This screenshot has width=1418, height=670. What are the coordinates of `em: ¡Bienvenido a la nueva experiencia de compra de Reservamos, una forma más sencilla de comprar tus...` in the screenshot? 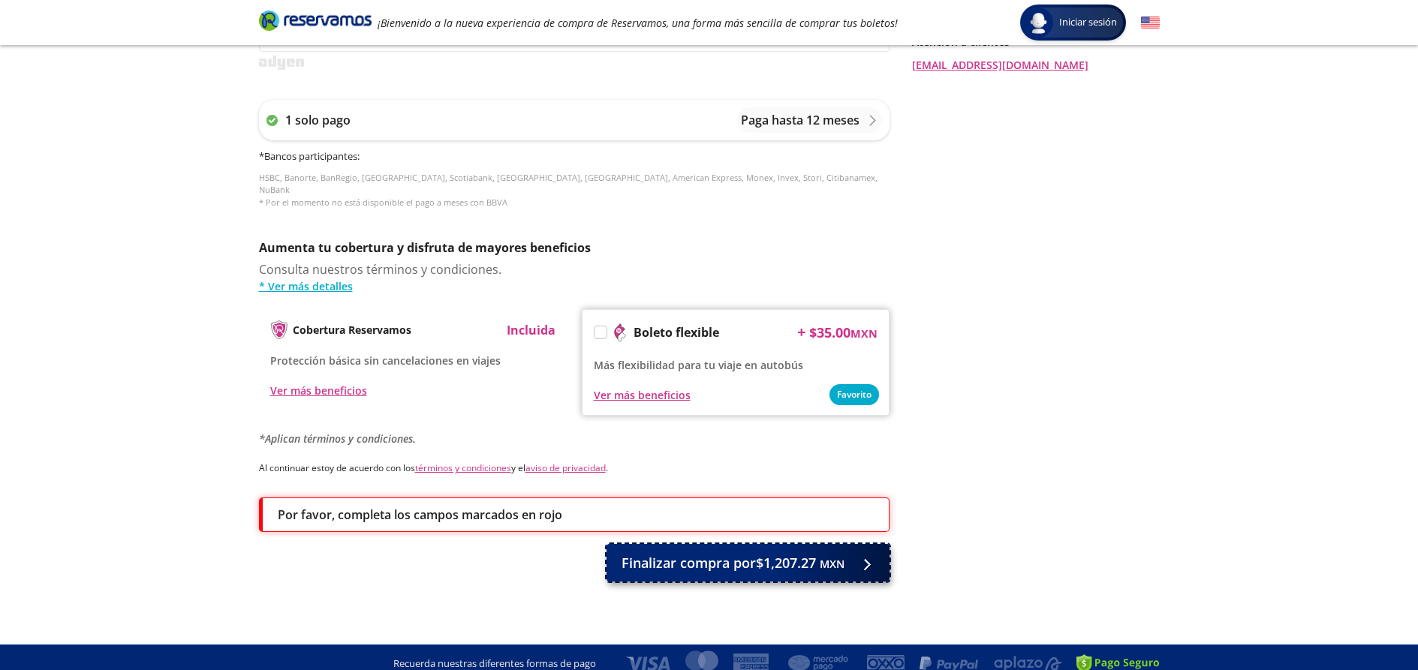 It's located at (637, 23).